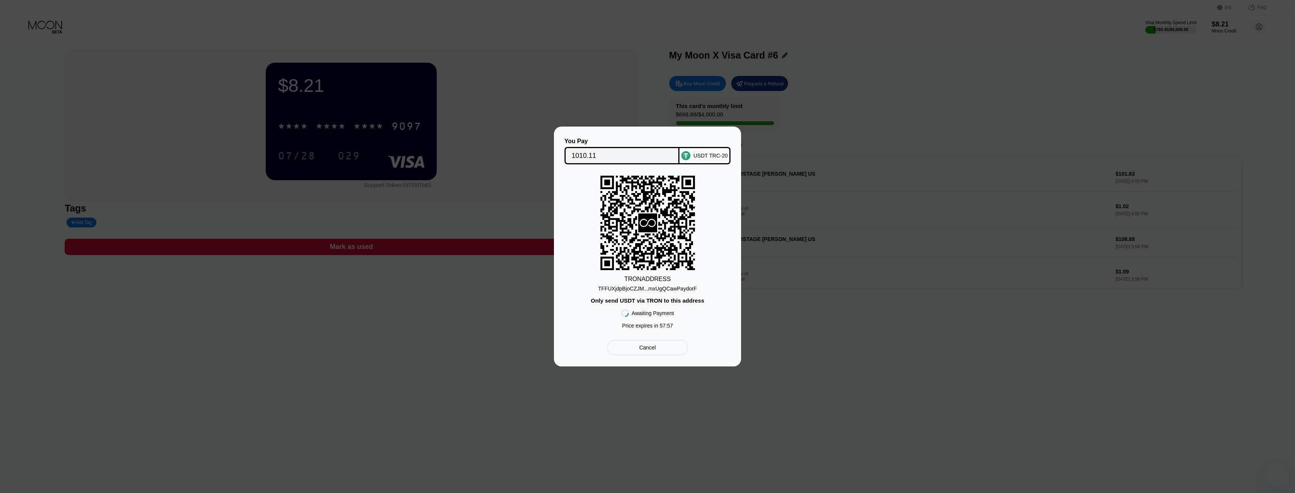  Describe the element at coordinates (647, 151) in the screenshot. I see `div: You PayUSDT TRC-20` at that location.